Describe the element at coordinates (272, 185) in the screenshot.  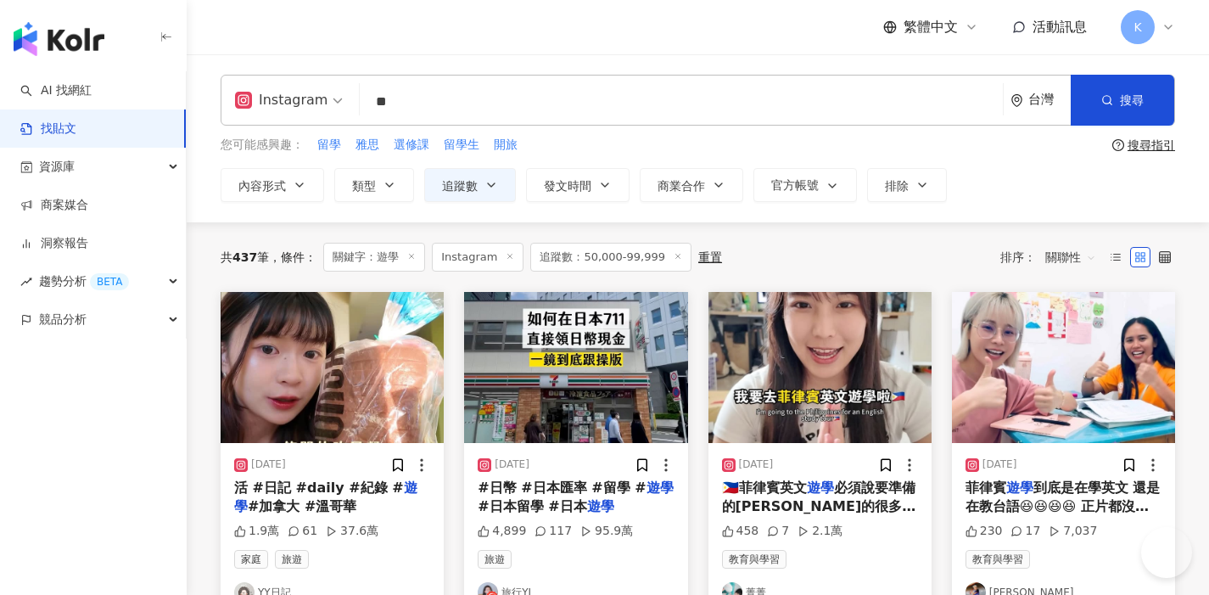
I see `button: 內容形式` at that location.